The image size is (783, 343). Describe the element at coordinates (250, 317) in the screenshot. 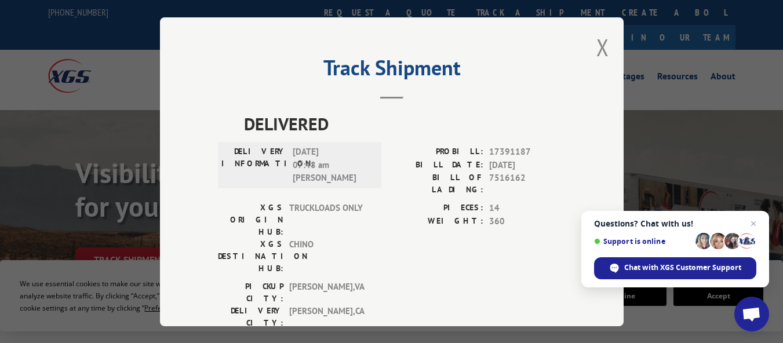

I see `label: DELIVERY CITY:` at that location.